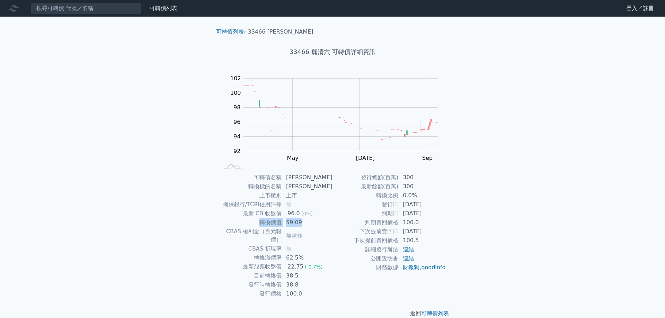  Describe the element at coordinates (237, 122) in the screenshot. I see `tspan: 96` at that location.